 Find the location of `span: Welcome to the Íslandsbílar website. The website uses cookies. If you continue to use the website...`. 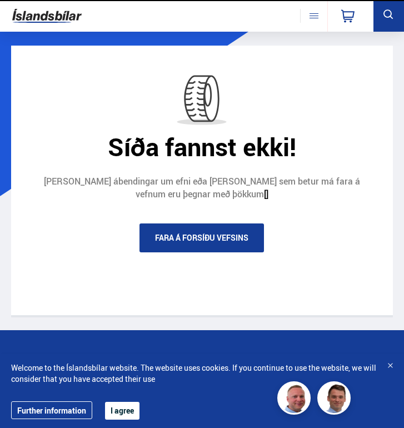

span: Welcome to the Íslandsbílar website. The website uses cookies. If you continue to use the website... is located at coordinates (194, 374).